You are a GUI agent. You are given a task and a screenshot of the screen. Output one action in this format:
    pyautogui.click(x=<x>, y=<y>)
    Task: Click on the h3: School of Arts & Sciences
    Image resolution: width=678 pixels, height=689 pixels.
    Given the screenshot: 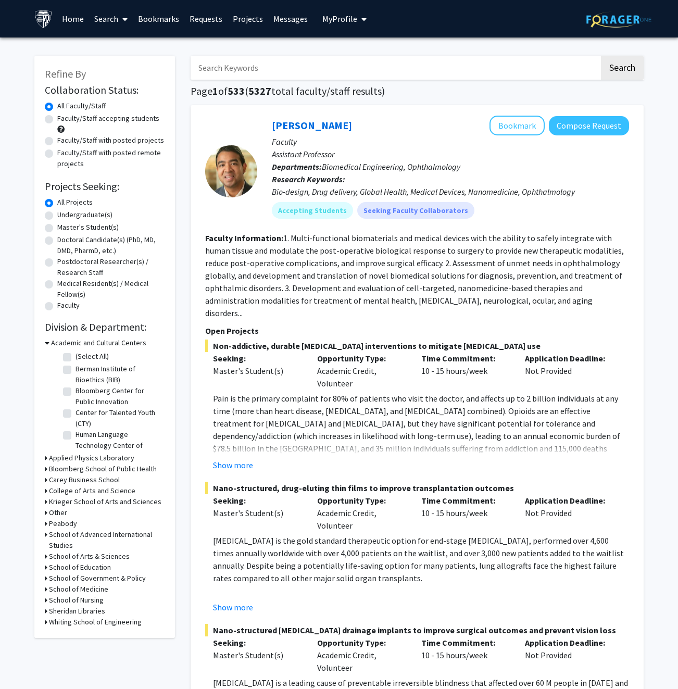 What is the action you would take?
    pyautogui.click(x=89, y=556)
    